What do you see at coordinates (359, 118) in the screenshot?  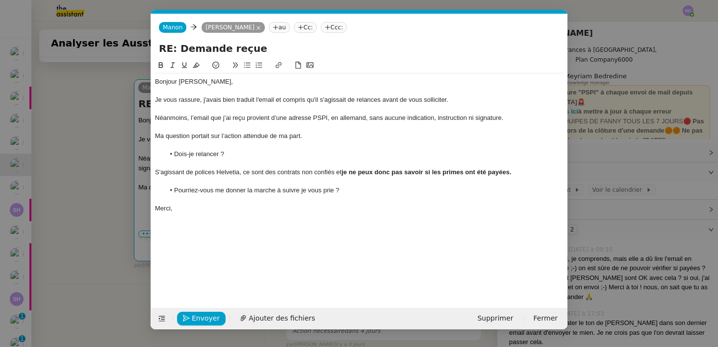 I see `div: Néanmoins, l’email que j’ai reçu provient d’une adresse PSPI, en allemand, sans aucune indication...` at bounding box center [359, 118].